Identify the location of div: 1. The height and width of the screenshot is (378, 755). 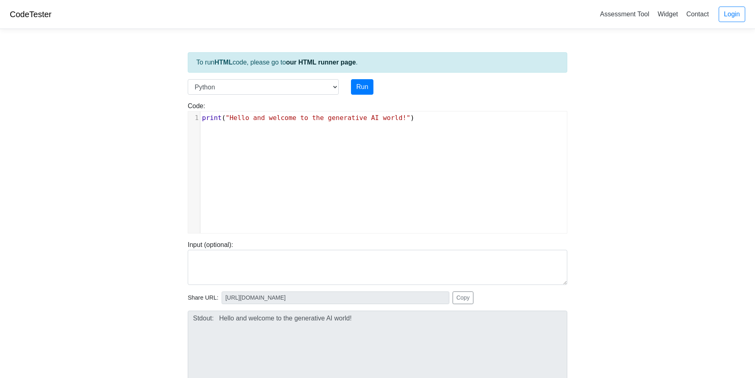
(194, 118).